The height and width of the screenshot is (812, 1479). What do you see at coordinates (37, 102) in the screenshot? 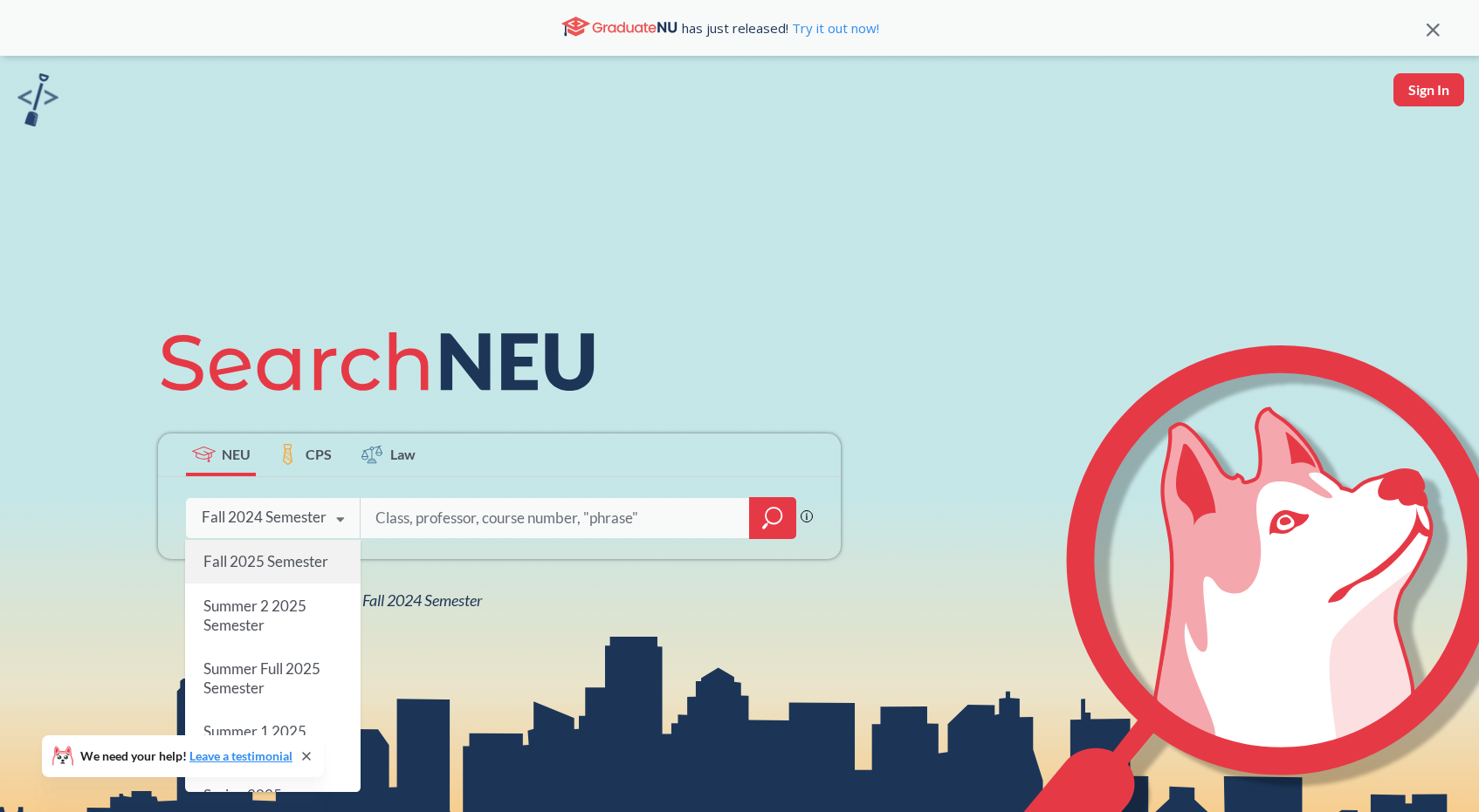
I see `a: sandbox logo` at bounding box center [37, 102].